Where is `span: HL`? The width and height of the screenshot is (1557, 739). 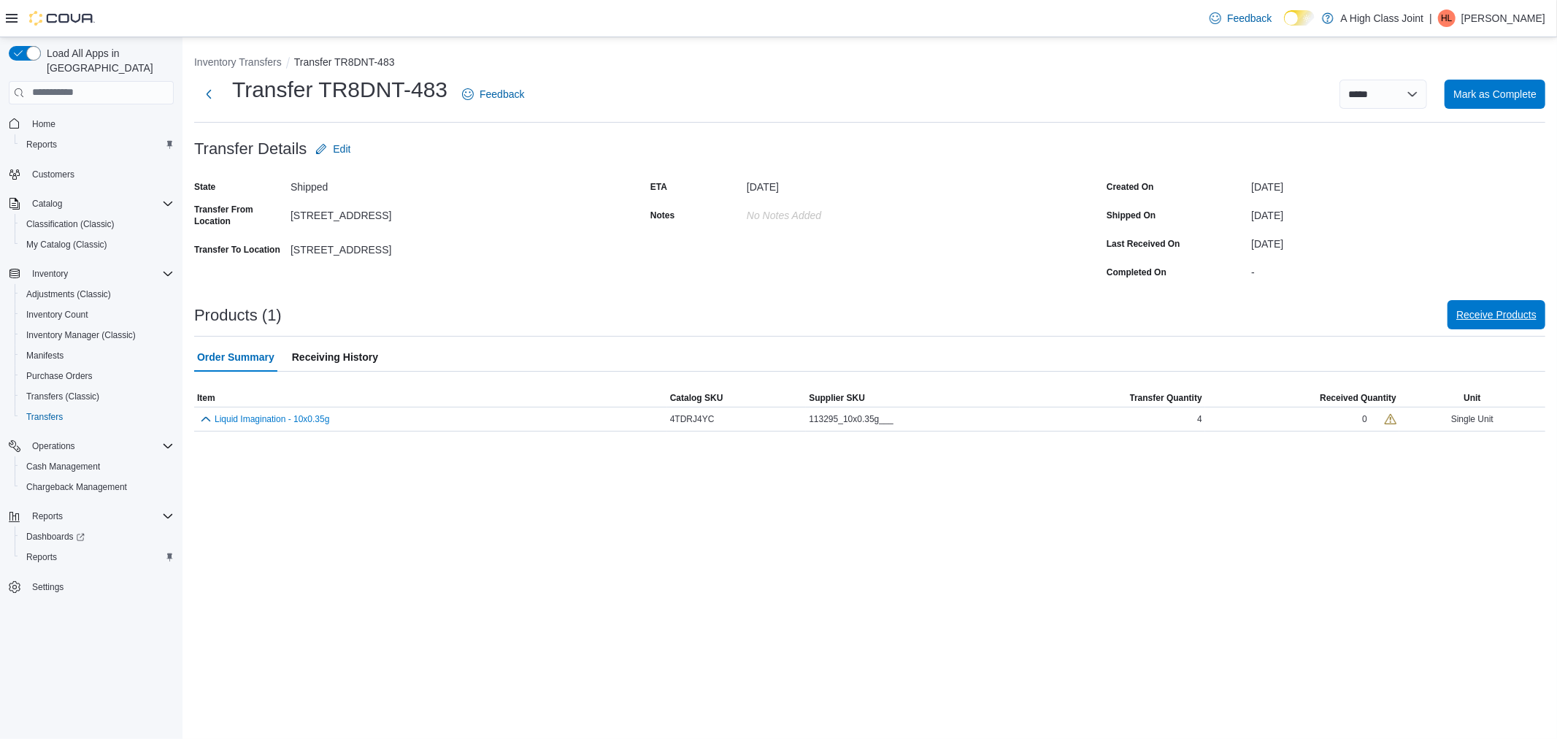
span: HL is located at coordinates (1446, 18).